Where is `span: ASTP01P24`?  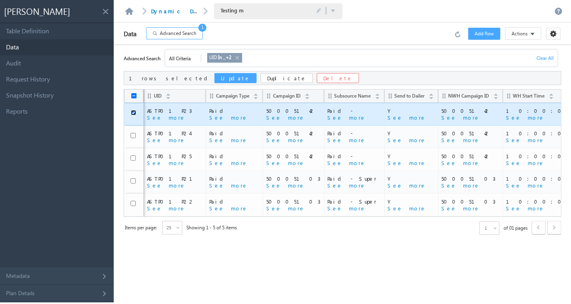 span: ASTP01P24 is located at coordinates (174, 133).